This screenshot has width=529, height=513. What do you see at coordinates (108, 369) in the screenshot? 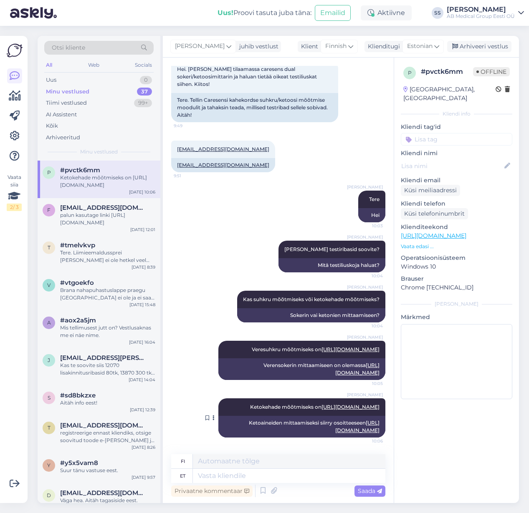
I see `div: Kas te soovite siis 12070 lisakinnitusribasid 80tk, 13870 300 tk ja pasta 3 tk (pasta saame vormi...` at bounding box center [108, 369].